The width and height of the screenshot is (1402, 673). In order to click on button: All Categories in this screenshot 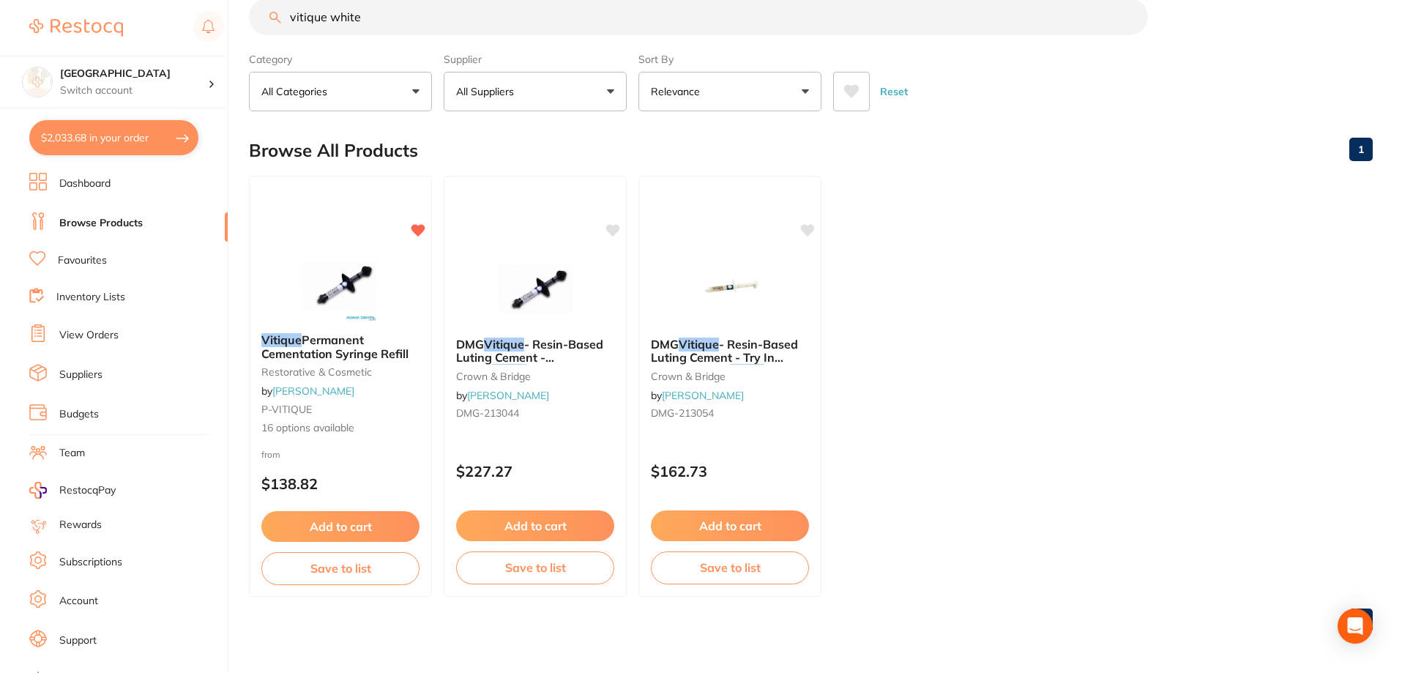, I will do `click(340, 92)`.